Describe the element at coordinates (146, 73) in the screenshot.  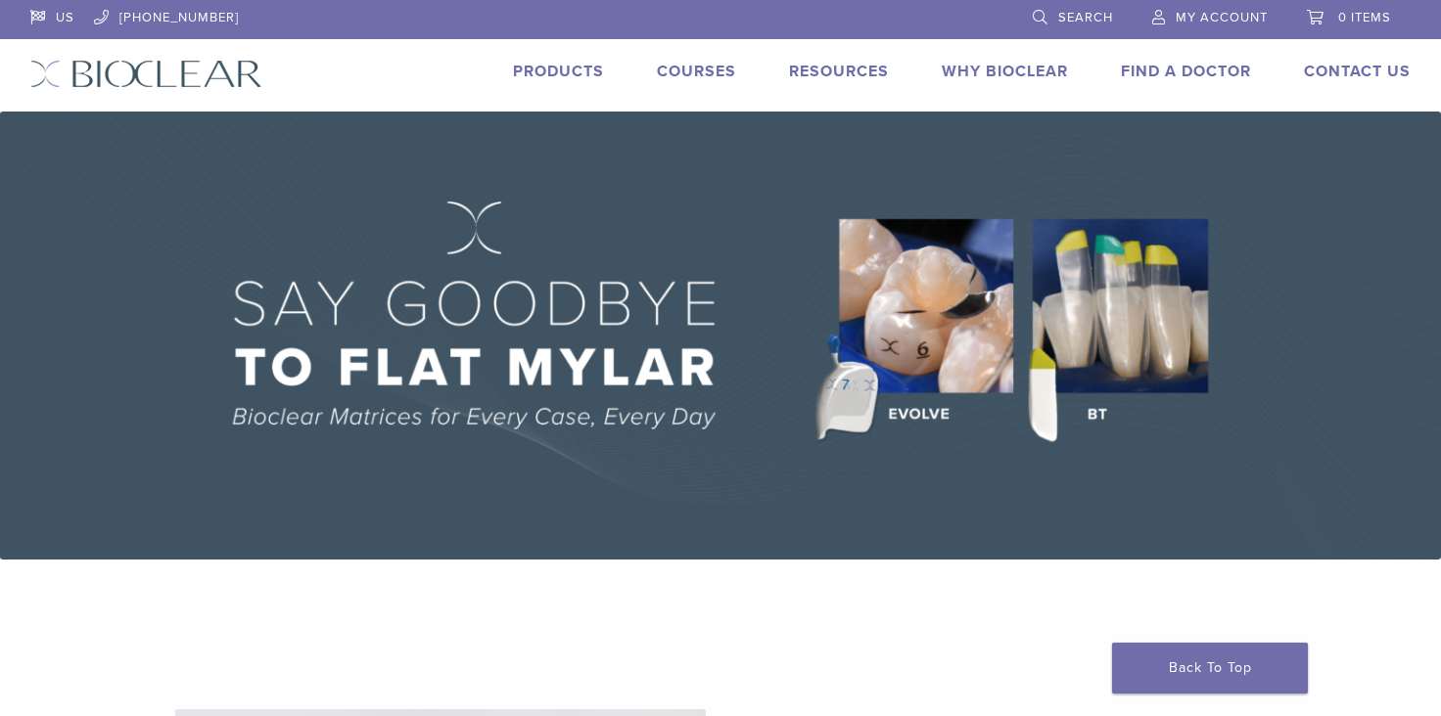
I see `img: Bioclear` at that location.